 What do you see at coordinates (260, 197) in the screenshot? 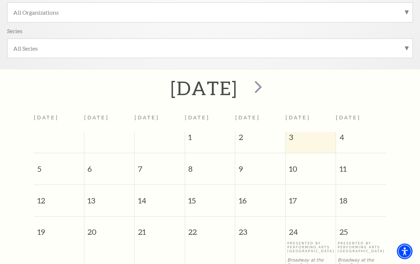
I see `span: 16` at bounding box center [260, 197].